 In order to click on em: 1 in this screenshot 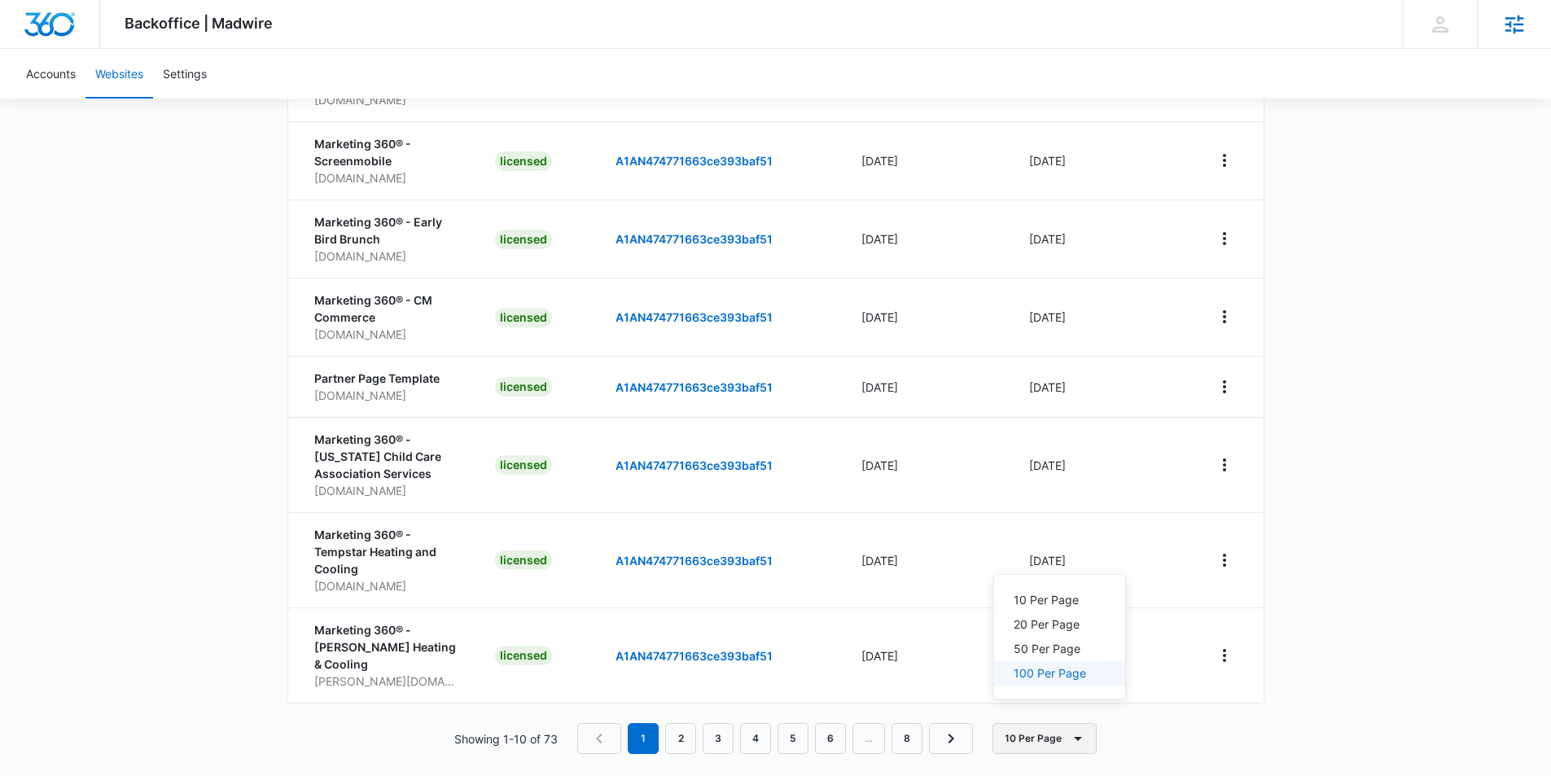, I will do `click(643, 738)`.